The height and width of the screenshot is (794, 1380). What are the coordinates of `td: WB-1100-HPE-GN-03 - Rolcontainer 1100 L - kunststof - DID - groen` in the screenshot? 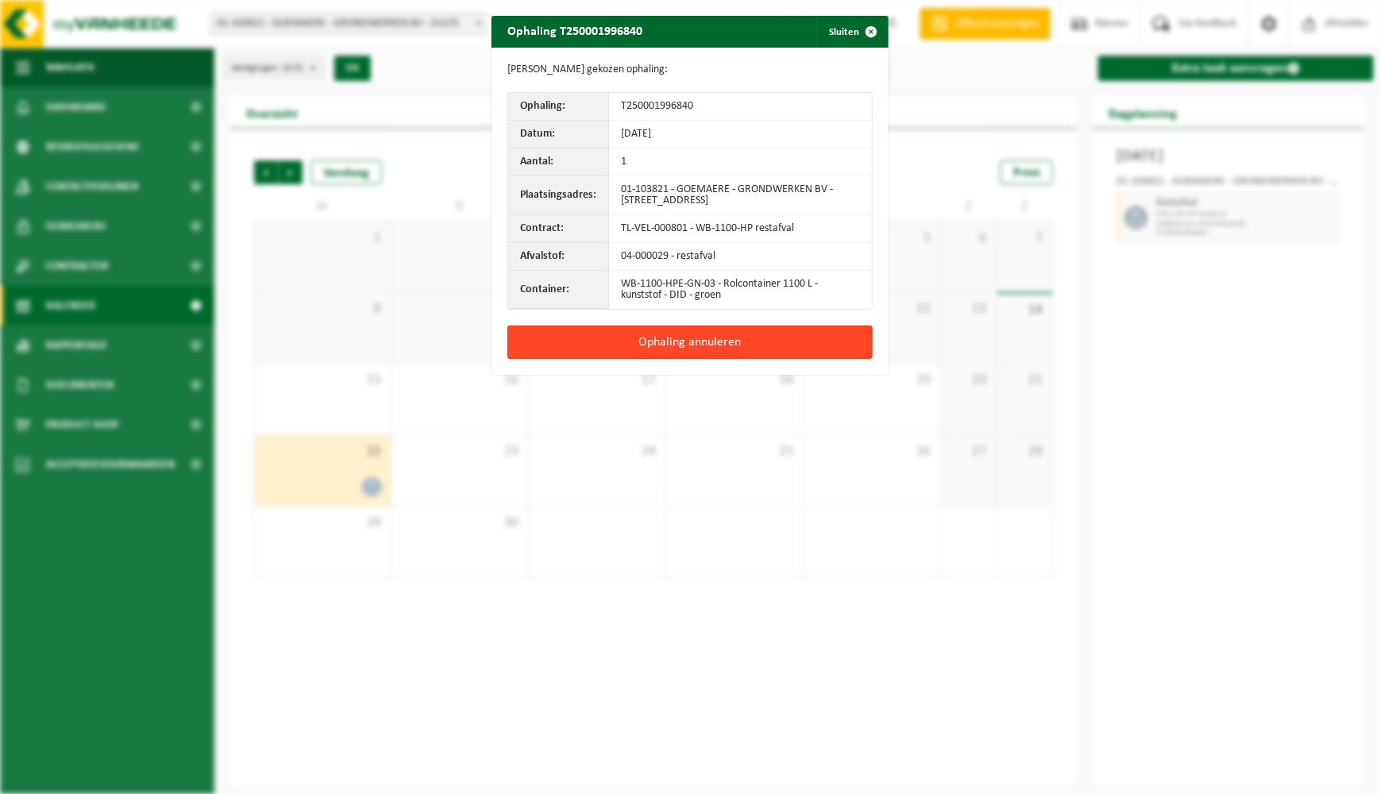 It's located at (740, 290).